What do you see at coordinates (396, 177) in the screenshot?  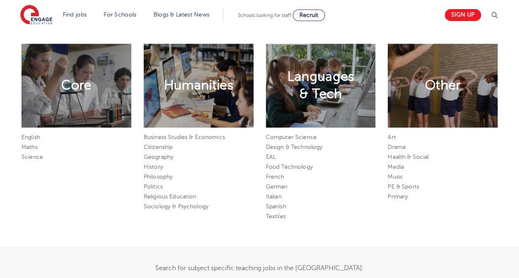 I see `a: Music` at bounding box center [396, 177].